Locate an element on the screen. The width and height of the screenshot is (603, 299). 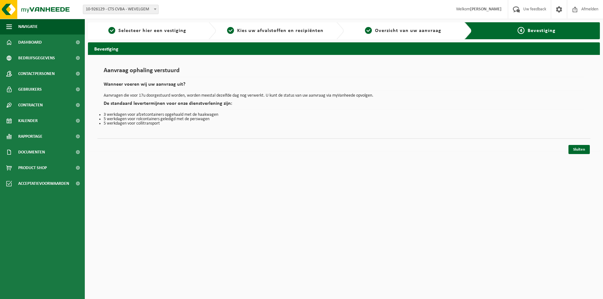
span: Documenten is located at coordinates (31, 152).